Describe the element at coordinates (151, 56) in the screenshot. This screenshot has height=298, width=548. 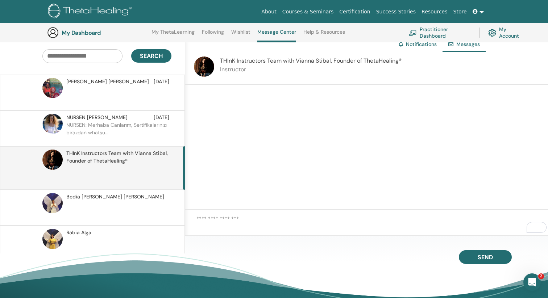
I see `button: Search` at that location.